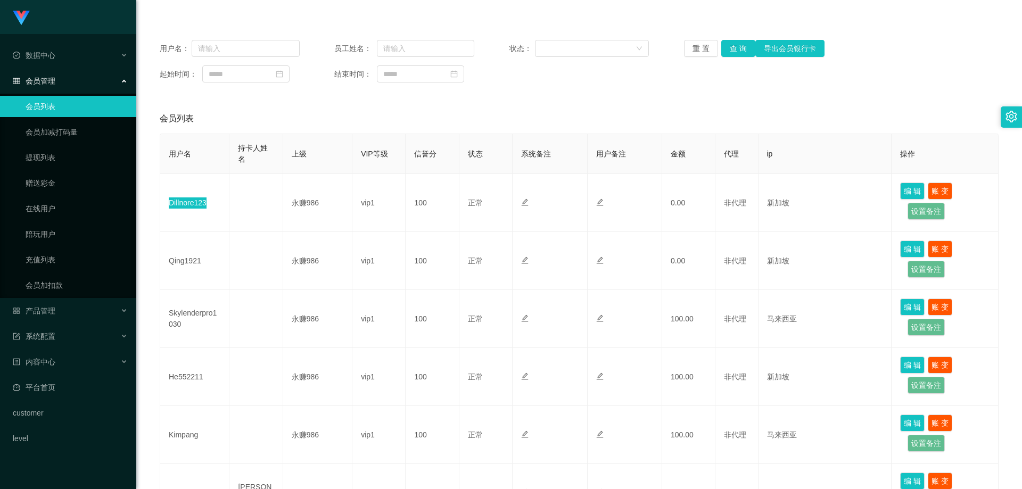 This screenshot has width=1022, height=489. Describe the element at coordinates (355, 74) in the screenshot. I see `span: 结束时间：` at that location.